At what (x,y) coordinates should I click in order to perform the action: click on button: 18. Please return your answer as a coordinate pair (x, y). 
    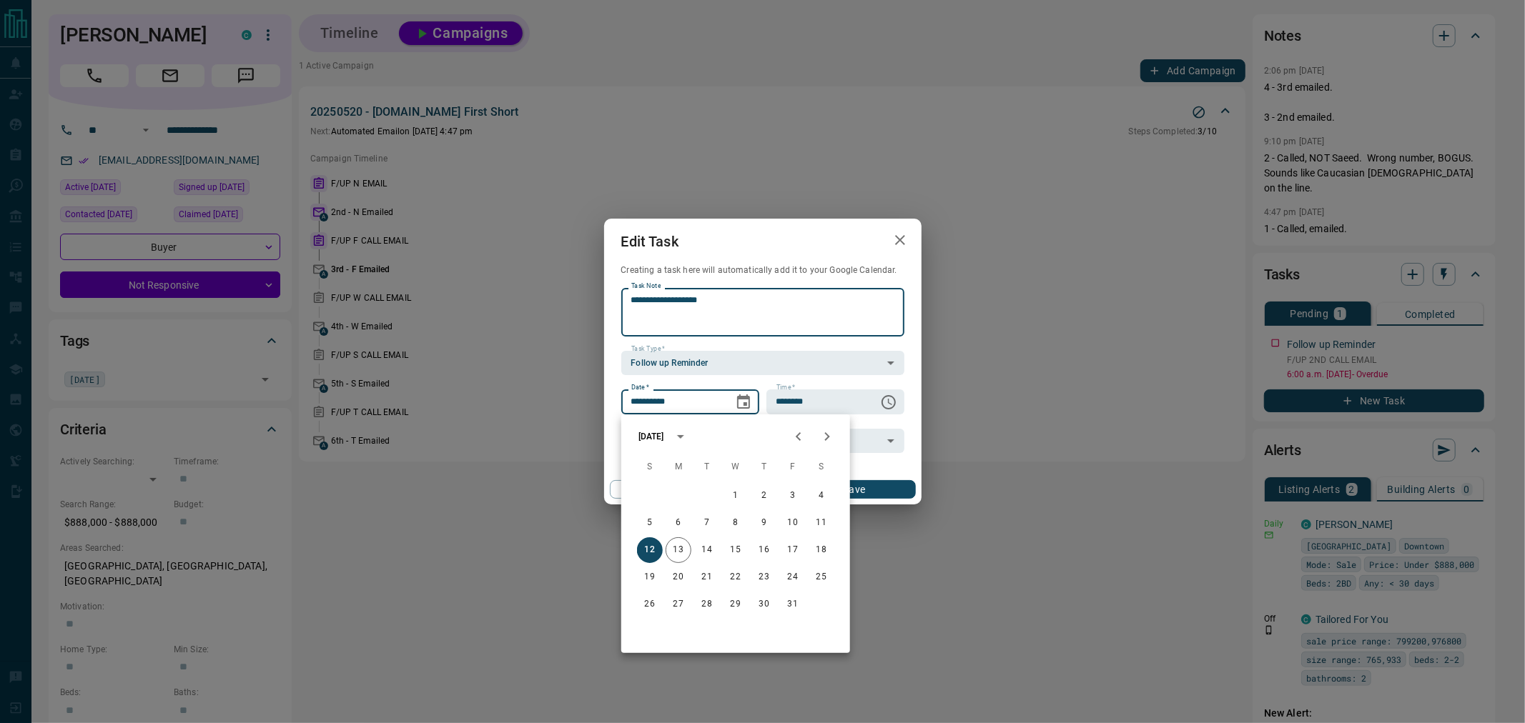
    Looking at the image, I should click on (821, 550).